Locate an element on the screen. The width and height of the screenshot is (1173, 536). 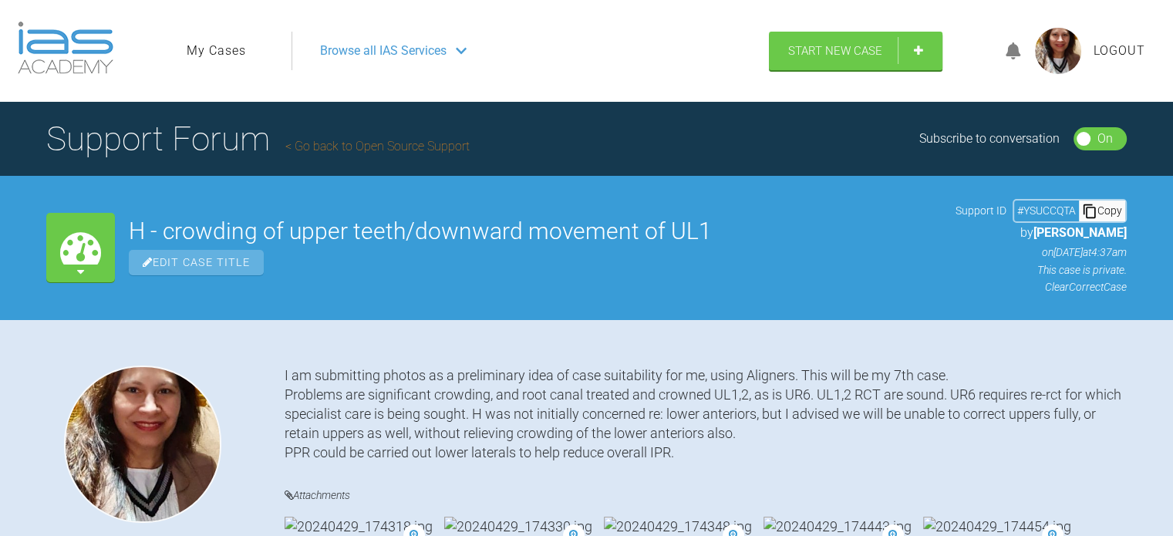
img: 20240429_174454.jpg is located at coordinates (998, 526).